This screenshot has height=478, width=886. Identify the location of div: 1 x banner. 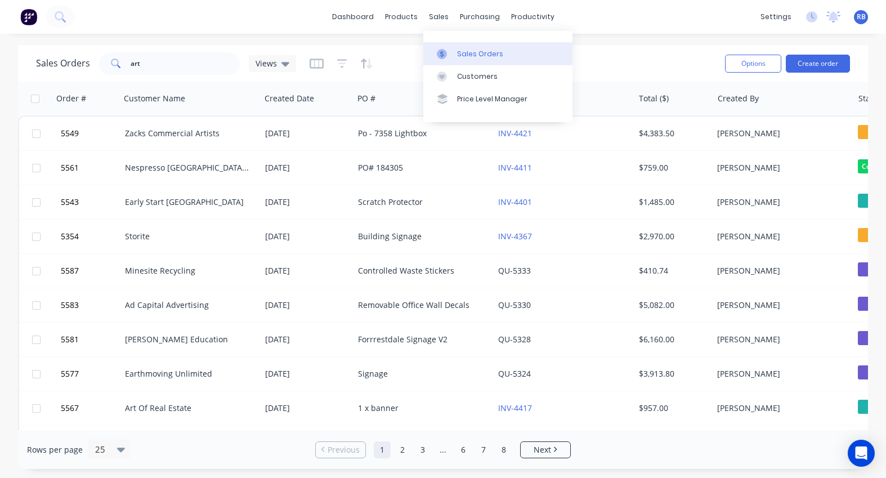
(420, 408).